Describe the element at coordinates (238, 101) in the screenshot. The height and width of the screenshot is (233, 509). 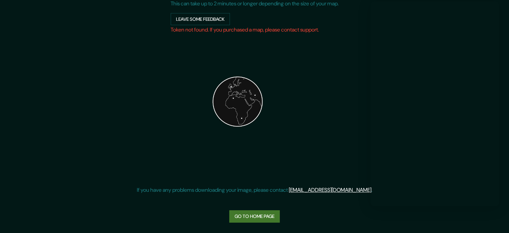
I see `img: world loading` at that location.